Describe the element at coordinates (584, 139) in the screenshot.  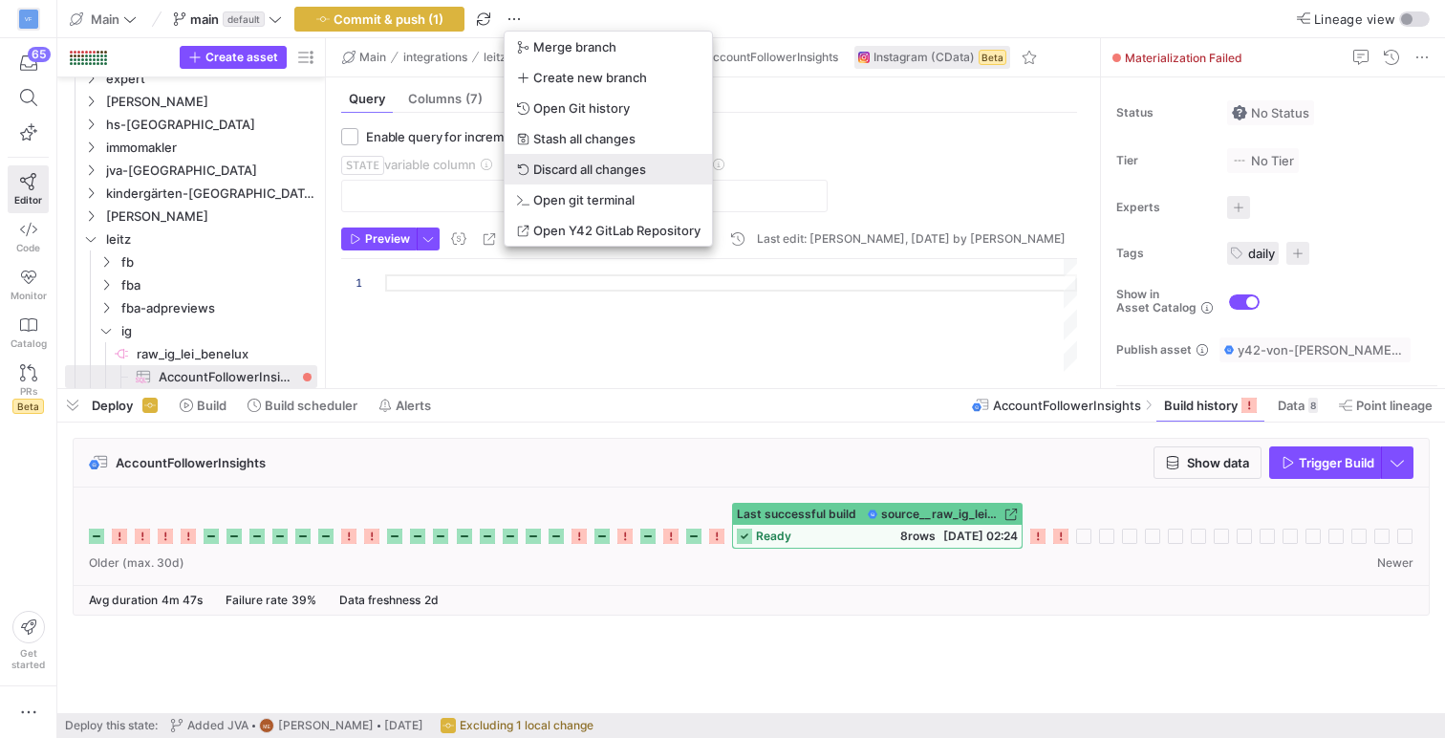
I see `span: Stash all changes` at that location.